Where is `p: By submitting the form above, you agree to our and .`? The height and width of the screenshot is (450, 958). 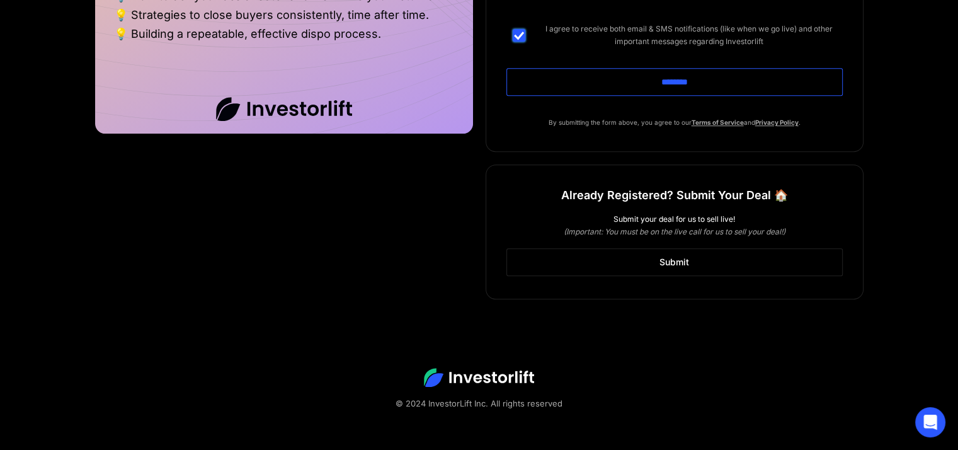
p: By submitting the form above, you agree to our and . is located at coordinates (674, 122).